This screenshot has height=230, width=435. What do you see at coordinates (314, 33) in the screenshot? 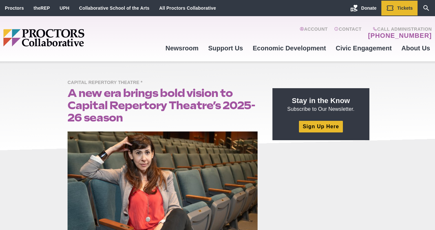
I see `a: Account` at bounding box center [314, 33].